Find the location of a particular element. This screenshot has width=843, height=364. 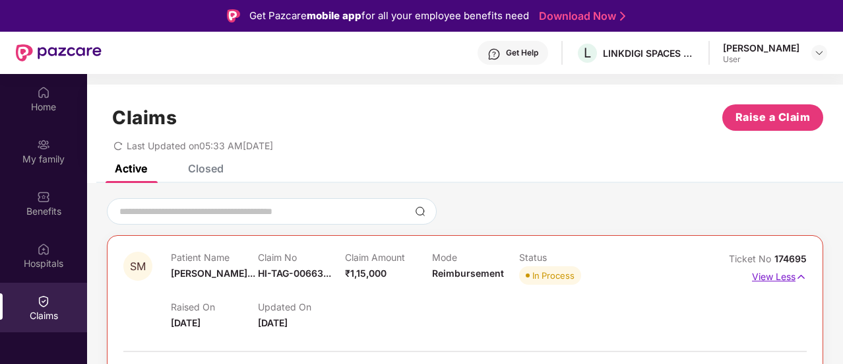

div: LINKDIGI SPACES PRIVATE LIMITED is located at coordinates (649, 53).